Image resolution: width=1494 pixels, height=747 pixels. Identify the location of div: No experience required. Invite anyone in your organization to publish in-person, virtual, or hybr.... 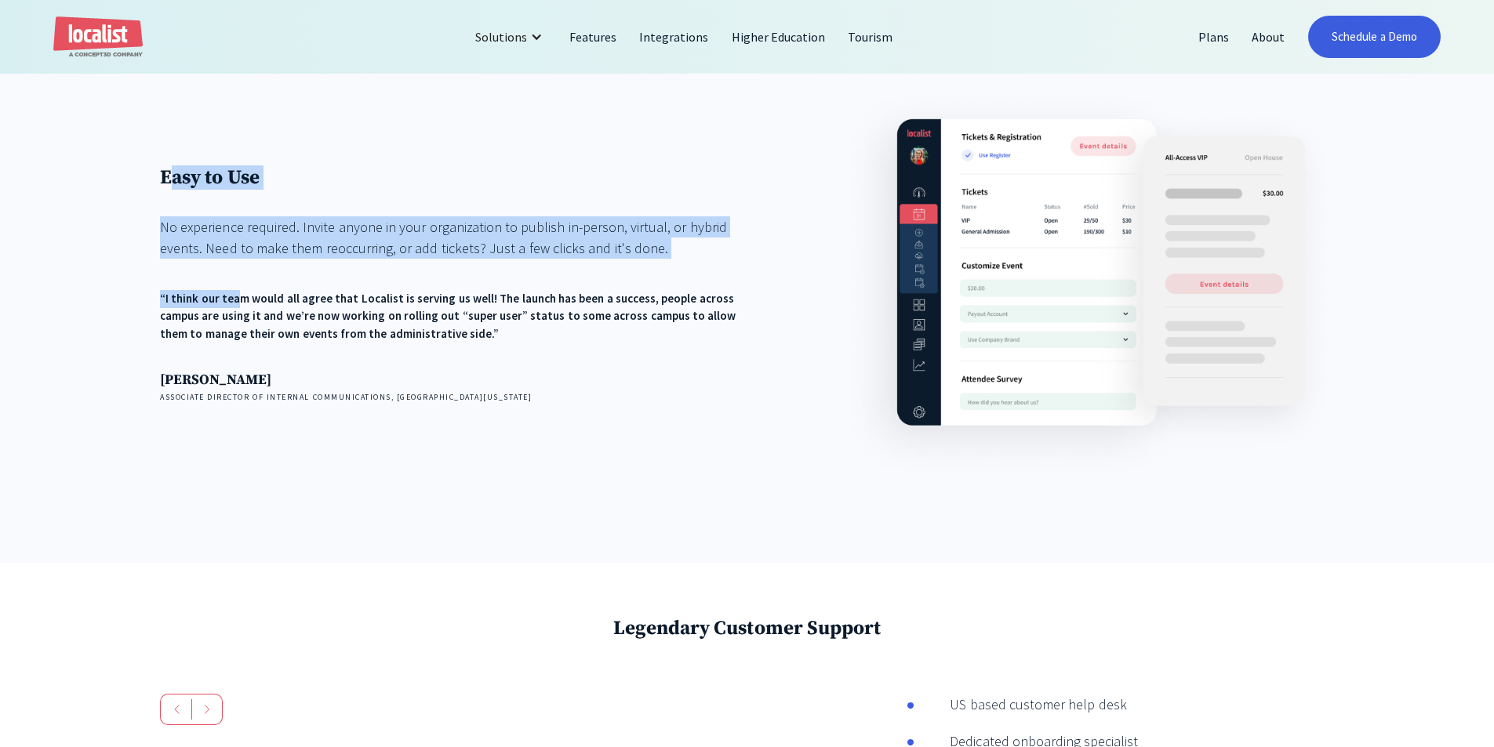
(462, 238).